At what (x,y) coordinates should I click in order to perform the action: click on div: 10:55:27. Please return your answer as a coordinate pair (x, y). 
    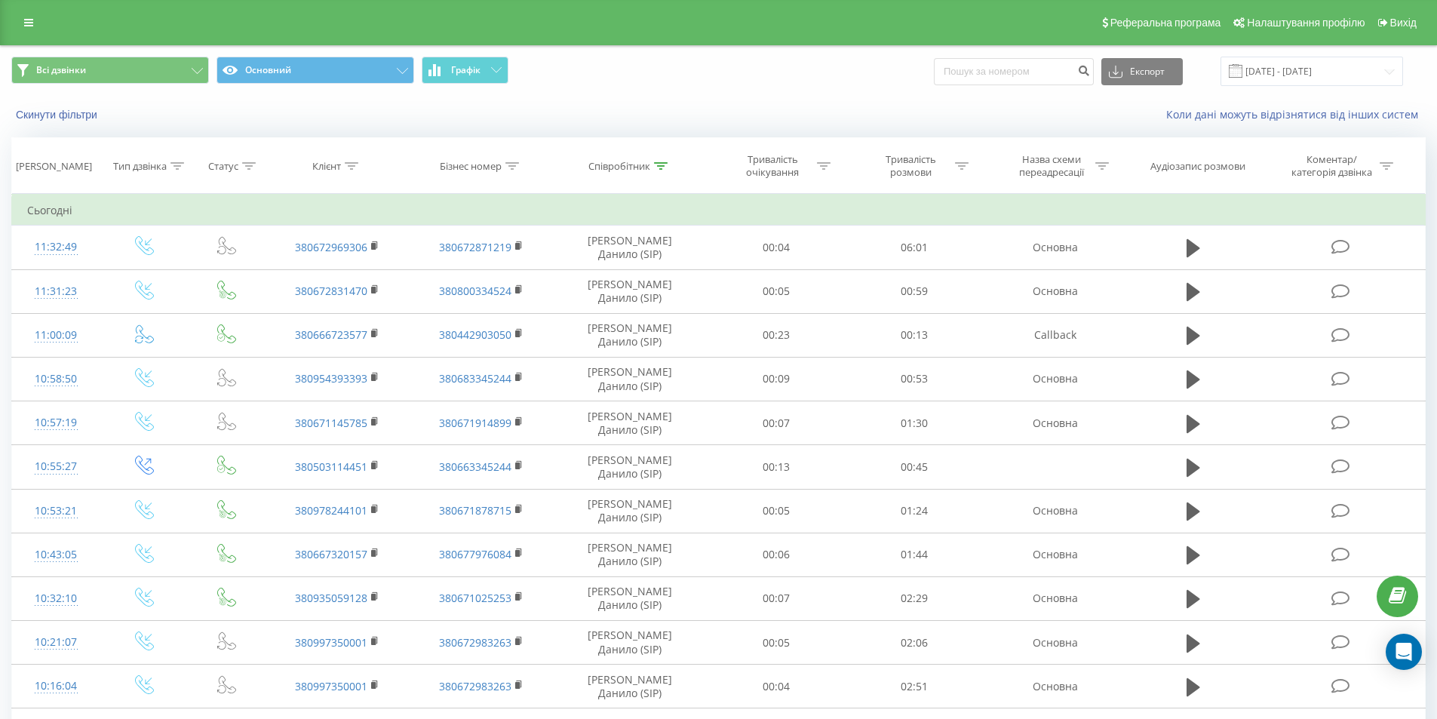
    Looking at the image, I should click on (56, 466).